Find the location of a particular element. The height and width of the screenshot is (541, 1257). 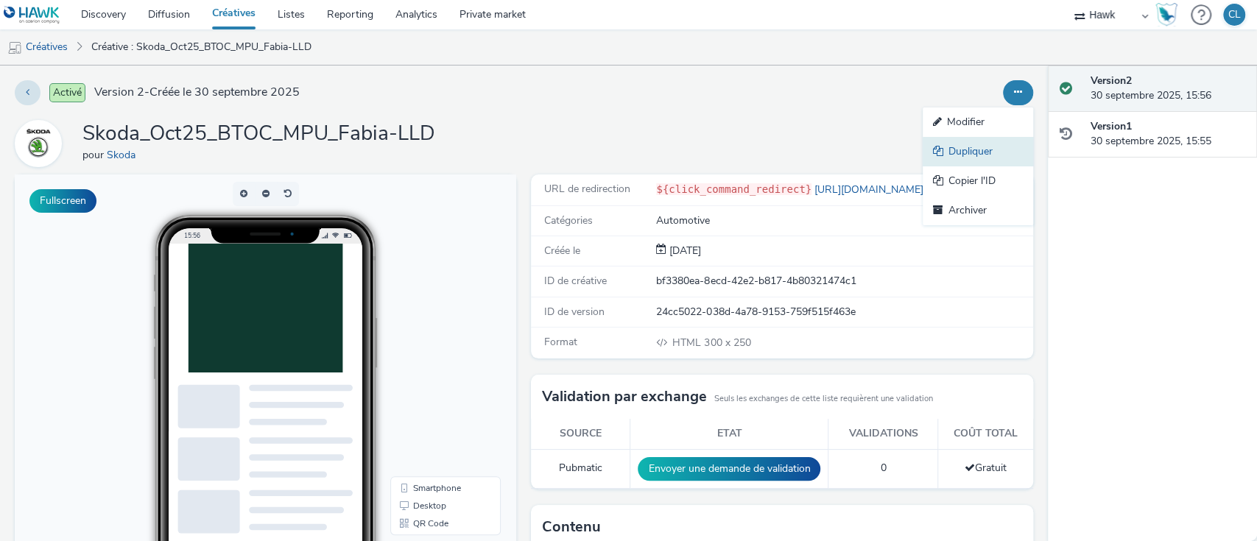

a: Créative : Skoda_Oct25_BTOC_MPU_Fabia-LLD is located at coordinates (201, 47).